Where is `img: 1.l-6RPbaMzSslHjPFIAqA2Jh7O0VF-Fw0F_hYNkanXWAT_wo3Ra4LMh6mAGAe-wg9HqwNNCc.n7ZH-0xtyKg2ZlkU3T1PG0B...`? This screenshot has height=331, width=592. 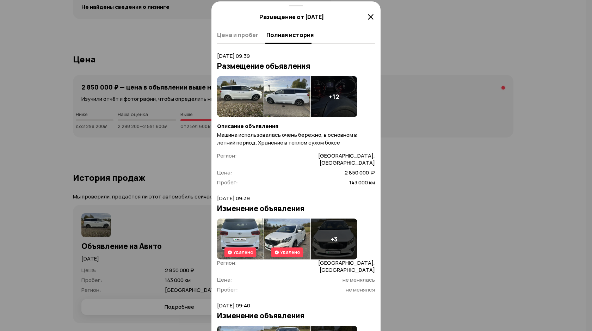
img: 1.l-6RPbaMzSslHjPFIAqA2Jh7O0VF-Fw0F_hYNkanXWAT_wo3Ra4LMh6mAGAe-wg9HqwNNCc.n7ZH-0xtyKg2ZlkU3T1PG0B... is located at coordinates (287, 239).